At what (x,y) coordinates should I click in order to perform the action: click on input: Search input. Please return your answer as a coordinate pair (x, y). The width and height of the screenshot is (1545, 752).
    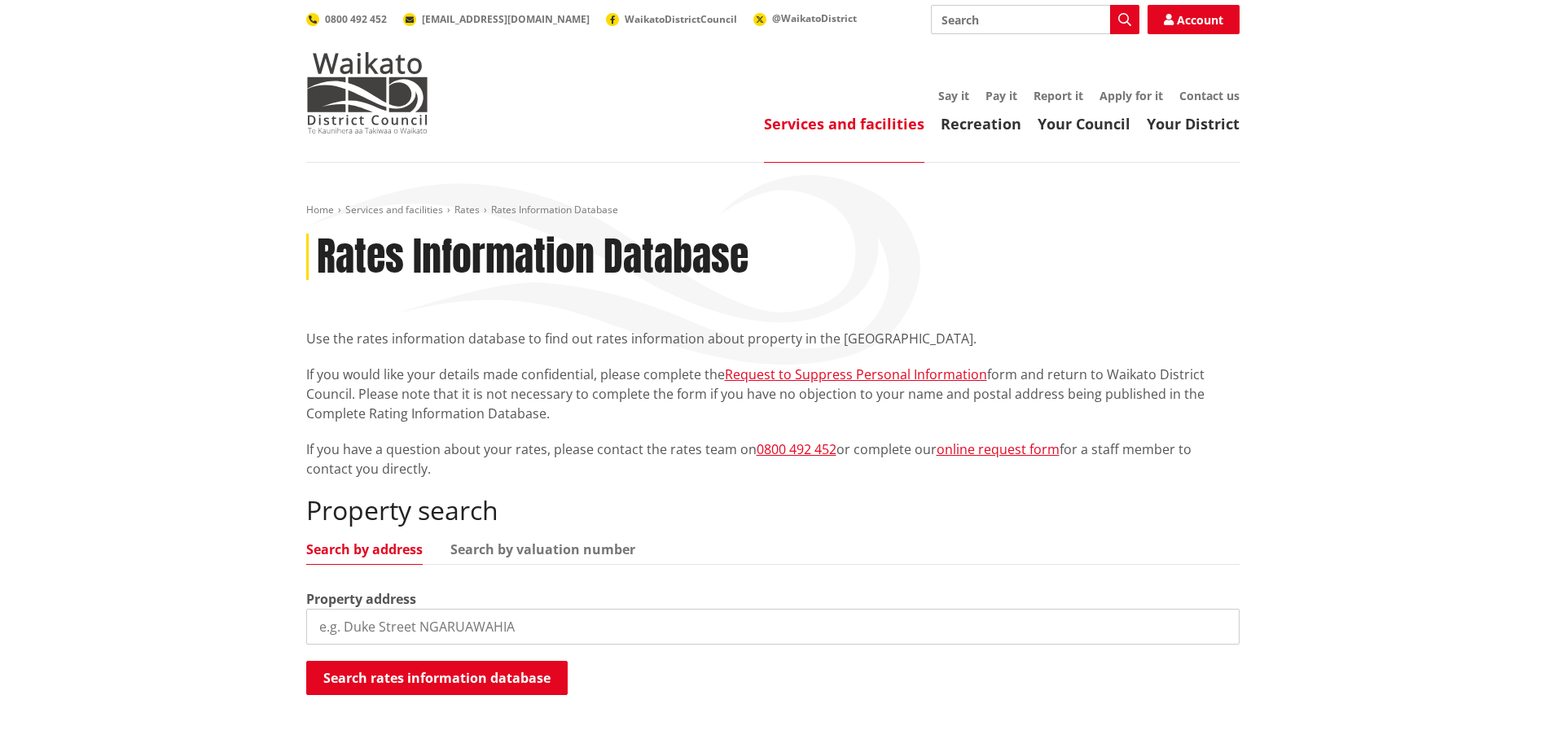
    Looking at the image, I should click on (1035, 20).